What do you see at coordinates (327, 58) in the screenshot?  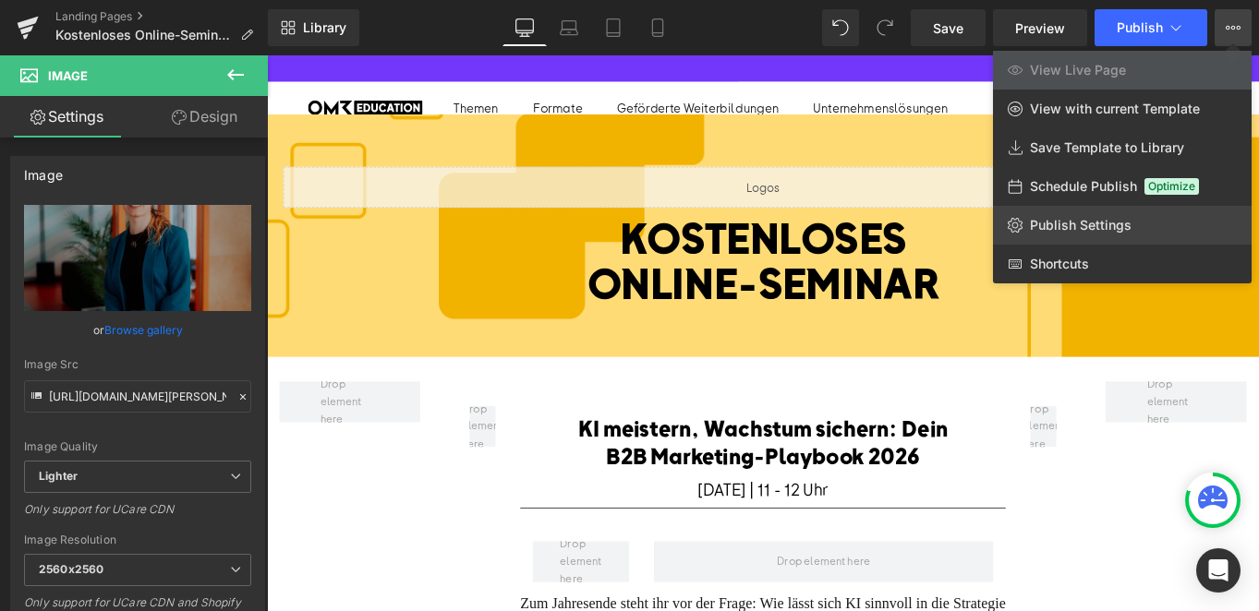 I see `a: FormateFormate` at bounding box center [327, 58].